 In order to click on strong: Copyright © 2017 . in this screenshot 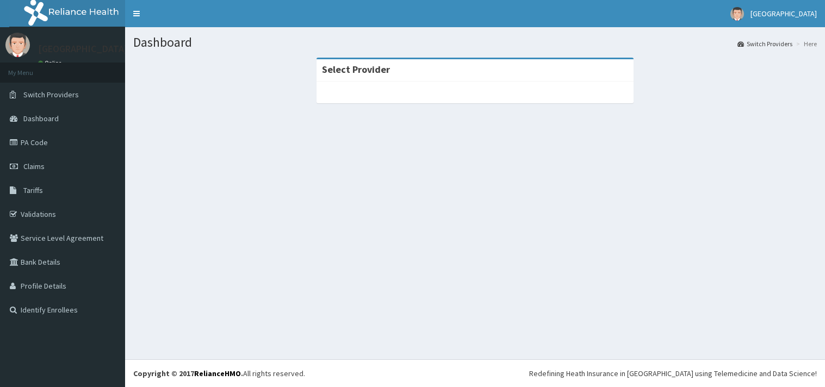, I will do `click(188, 373)`.